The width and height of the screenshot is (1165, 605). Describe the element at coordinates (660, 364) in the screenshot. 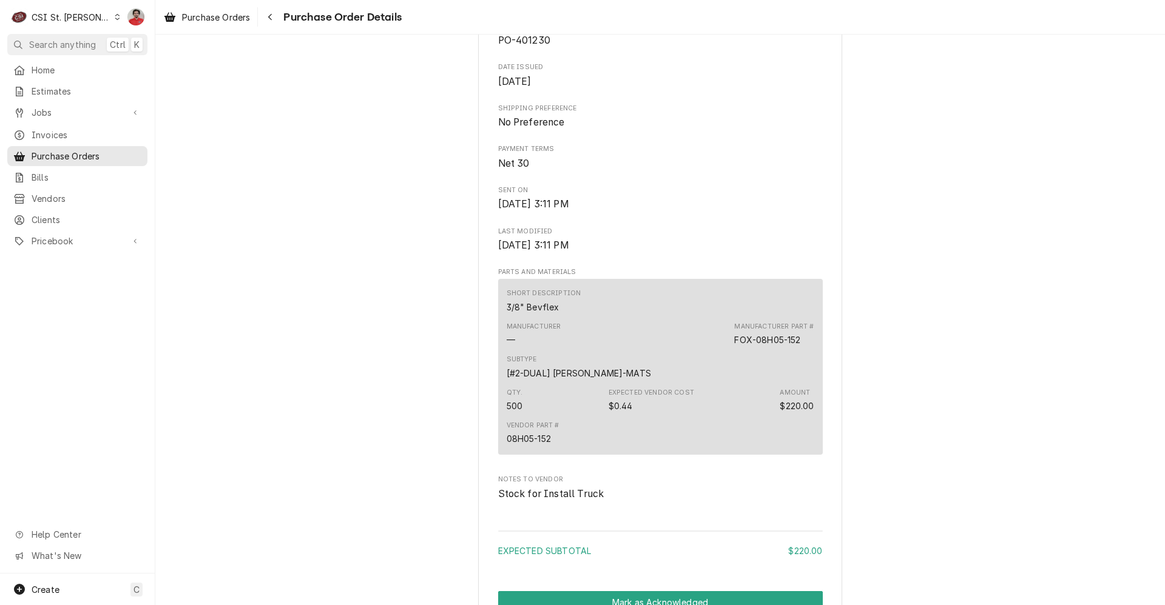

I see `div: Parts and Materials` at that location.